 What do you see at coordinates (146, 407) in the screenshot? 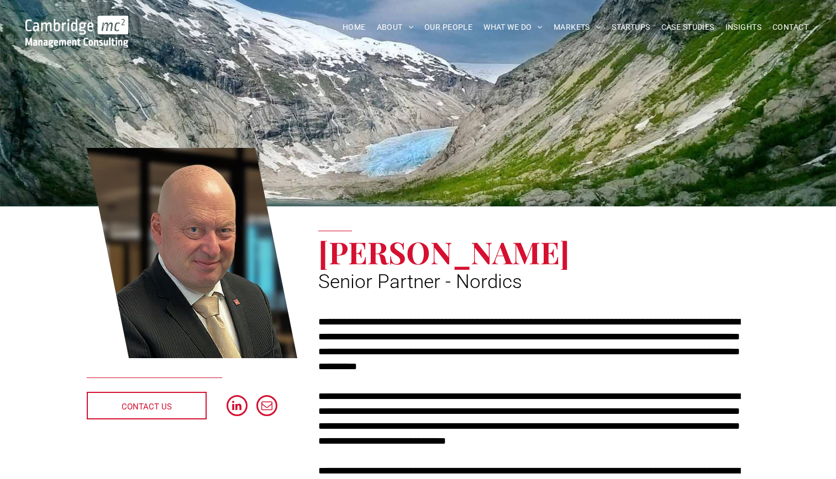
I see `span: CONTACT US` at bounding box center [146, 407].